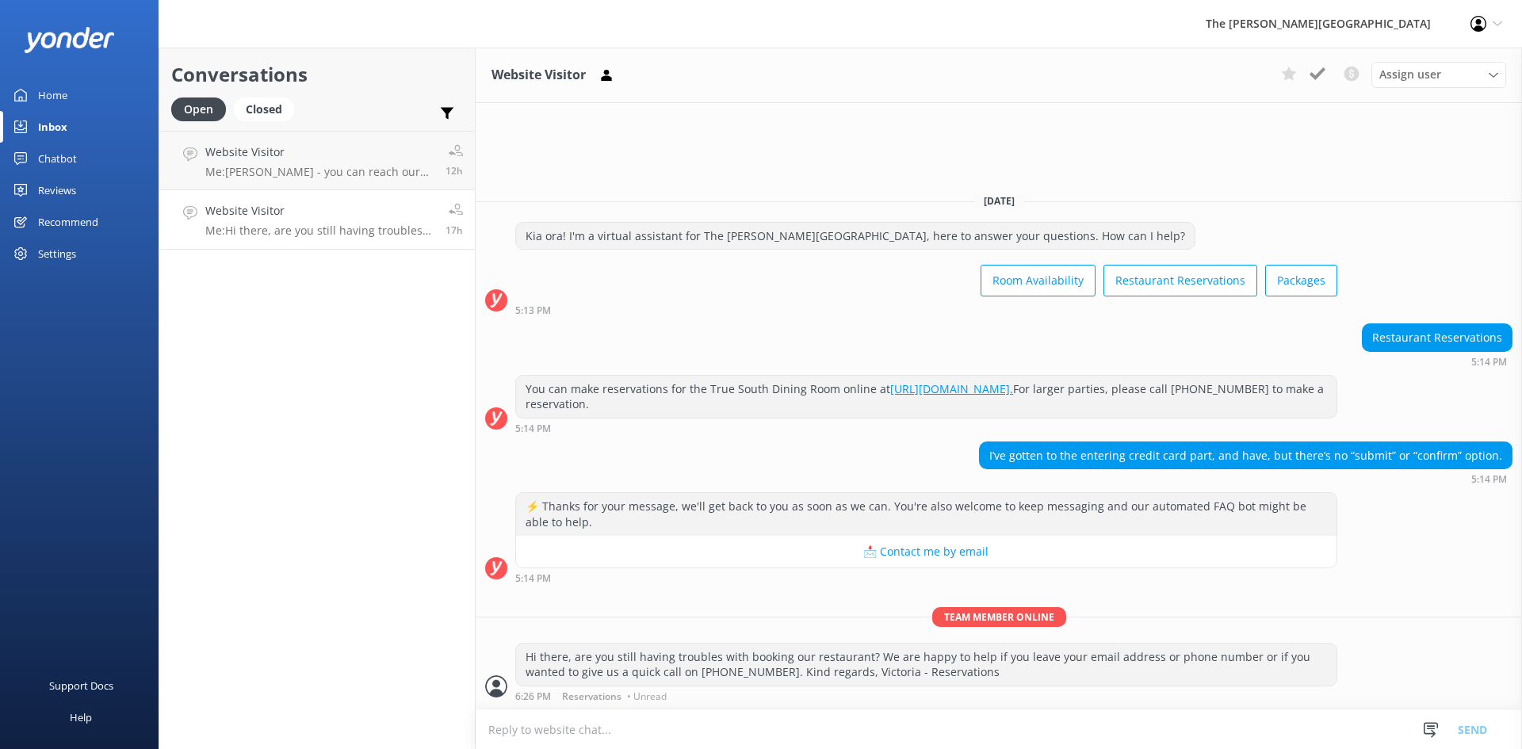 The image size is (1522, 749). Describe the element at coordinates (319, 231) in the screenshot. I see `p: Me: Hi there, are you still having troubles with booking our restaurant? We are happy to help if ...` at that location.